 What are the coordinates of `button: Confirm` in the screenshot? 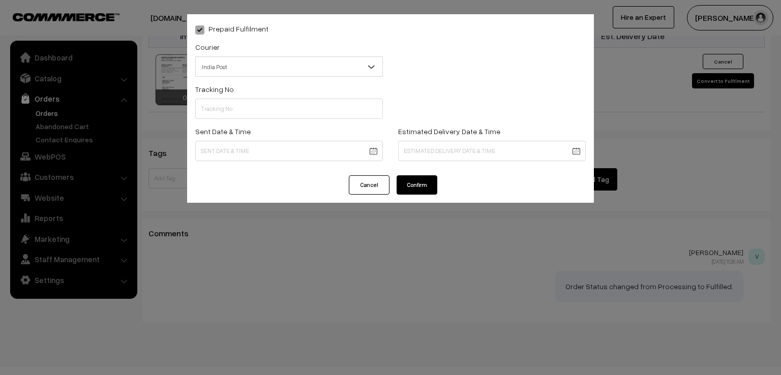 It's located at (417, 185).